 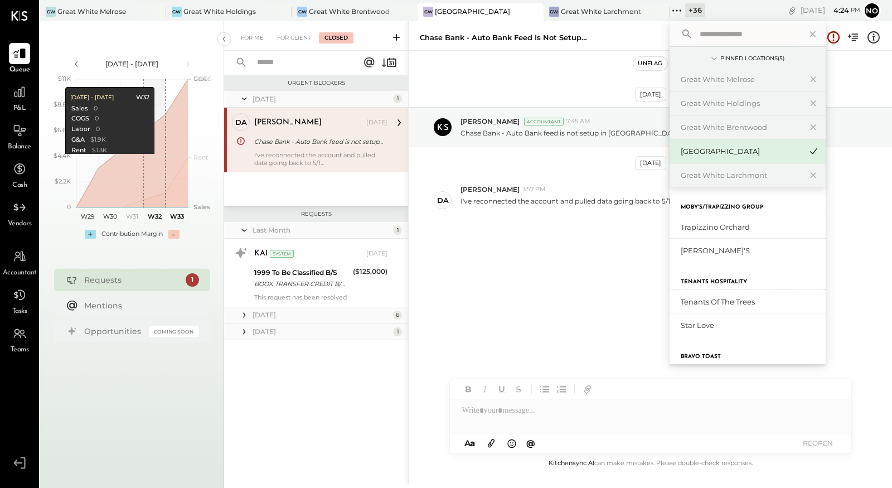 I want to click on text: $8.8K, so click(x=62, y=104).